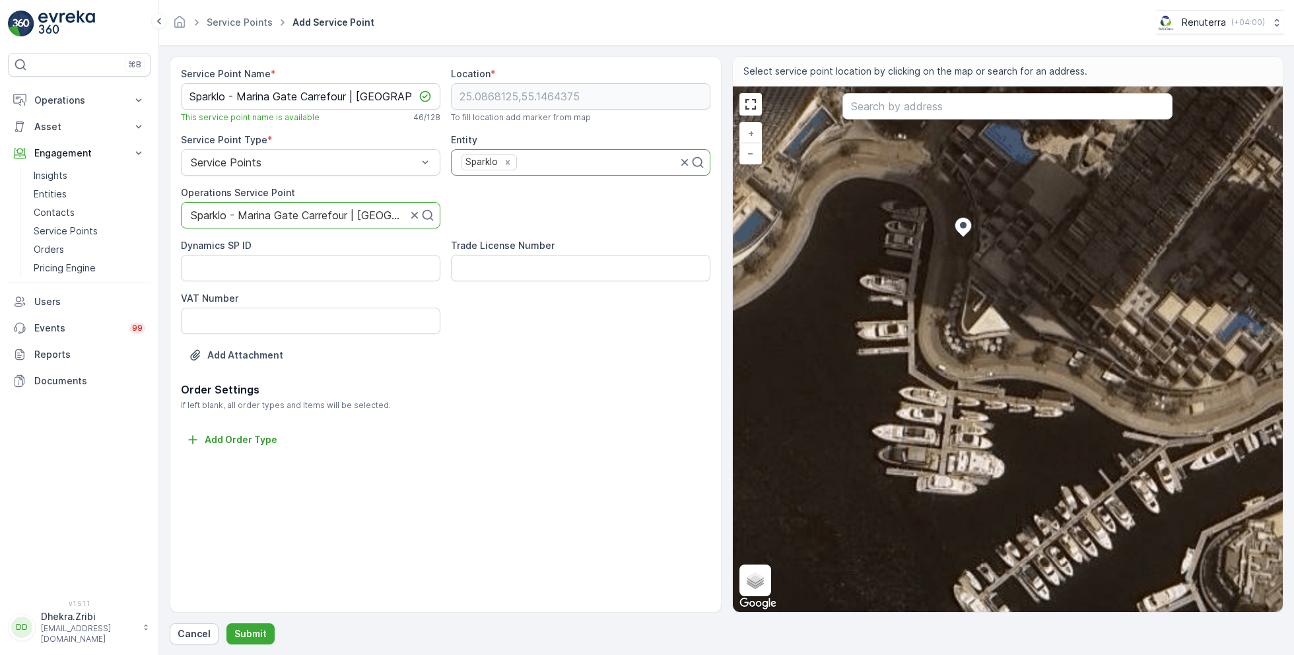 The height and width of the screenshot is (655, 1294). I want to click on a: Layers, so click(756, 581).